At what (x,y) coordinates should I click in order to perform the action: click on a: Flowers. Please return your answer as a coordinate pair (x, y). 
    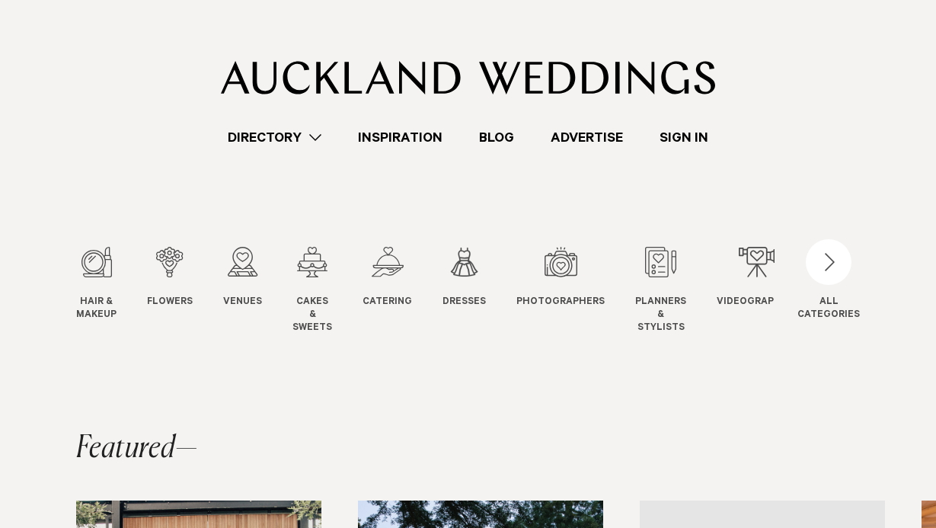
    Looking at the image, I should click on (170, 278).